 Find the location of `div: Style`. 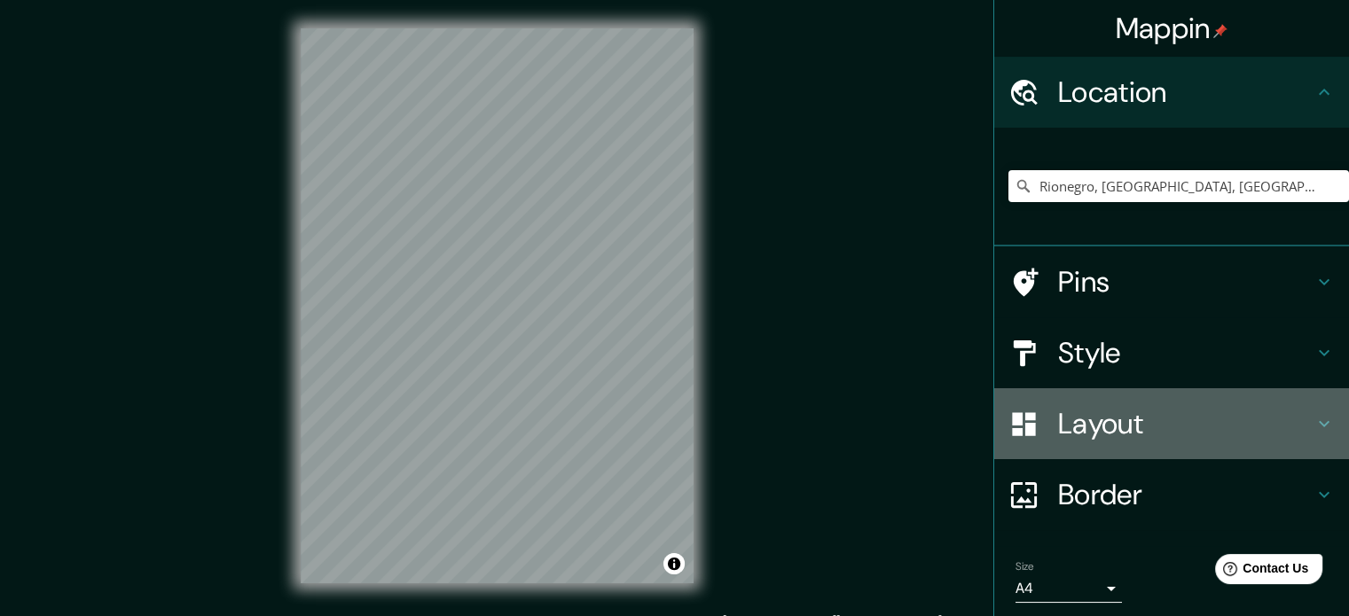

div: Style is located at coordinates (1172, 353).